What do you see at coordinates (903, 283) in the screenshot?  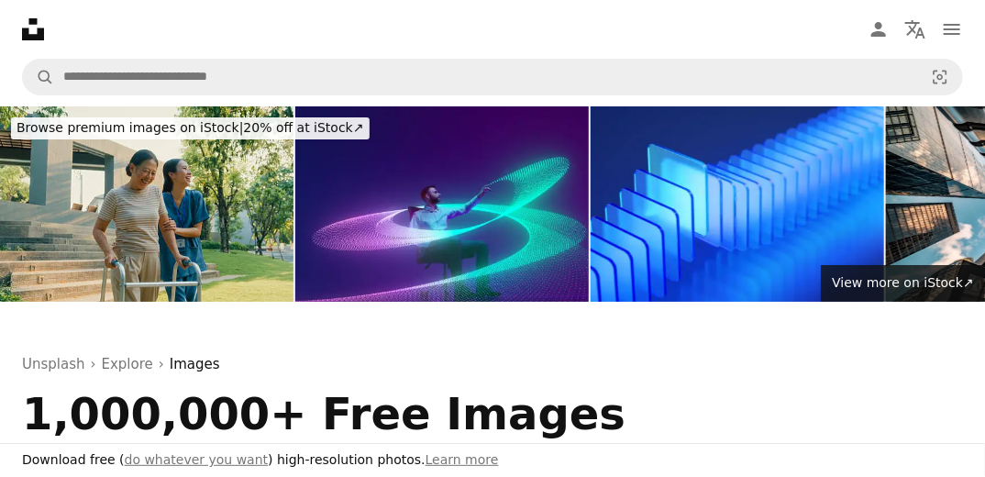 I see `span: View more on iStock ↗` at bounding box center [903, 283].